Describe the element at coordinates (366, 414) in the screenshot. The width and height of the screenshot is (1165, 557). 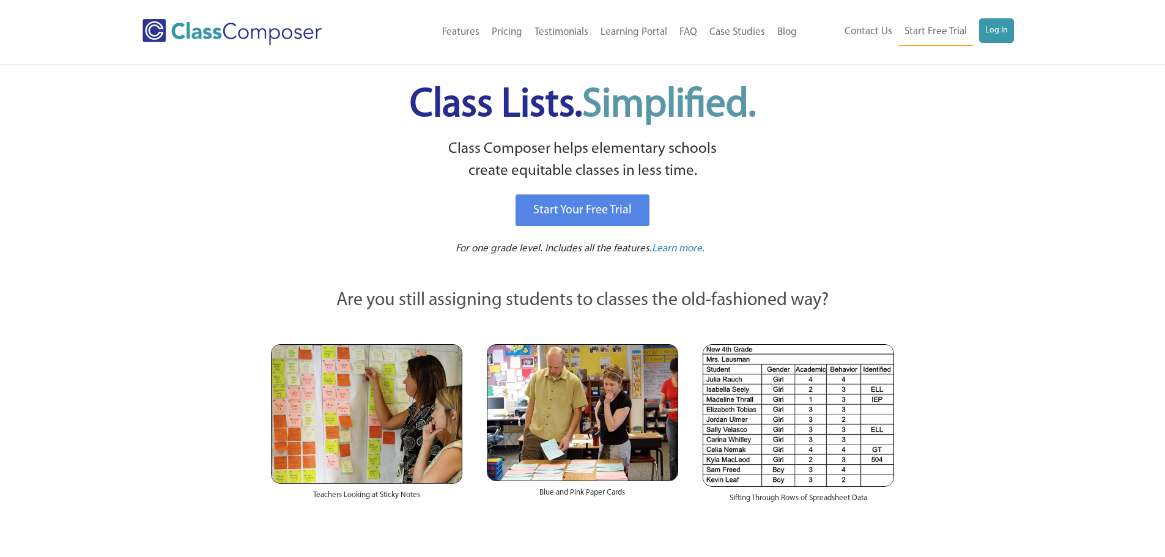
I see `img: Teachers Looking at Sticky Notes` at that location.